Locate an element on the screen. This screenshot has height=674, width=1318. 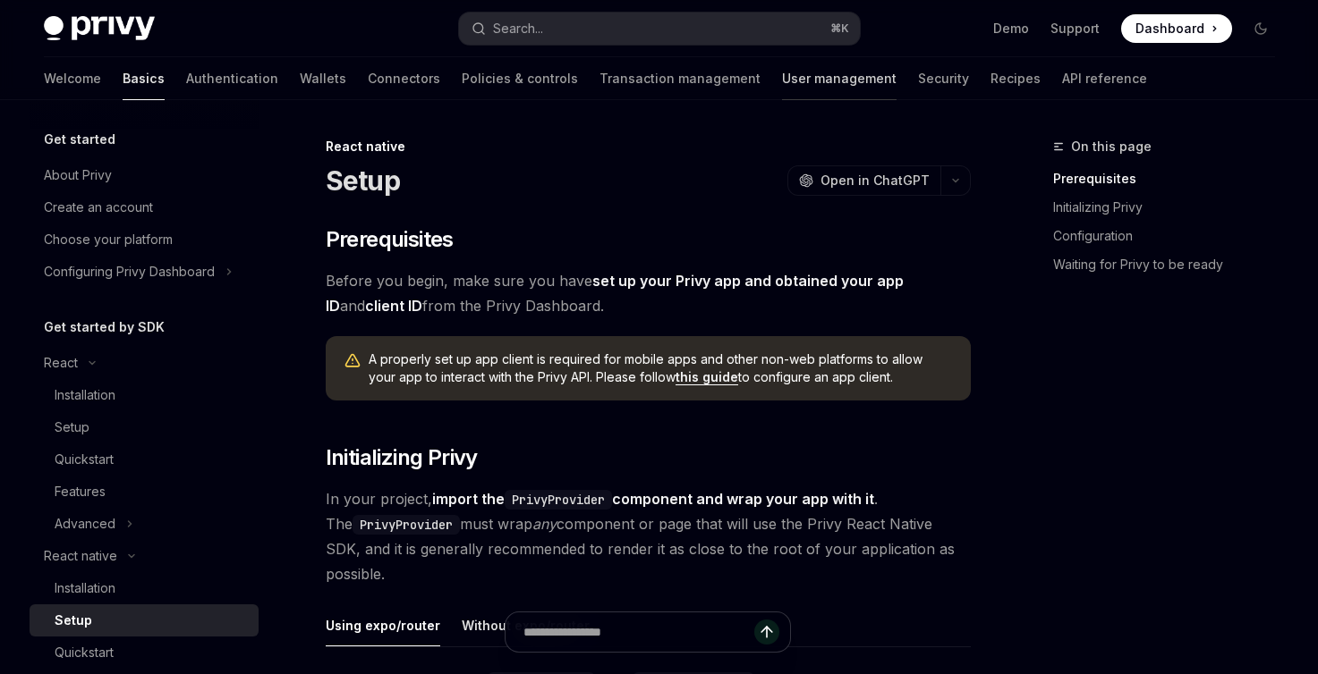
span: ⌘ K is located at coordinates (839, 29).